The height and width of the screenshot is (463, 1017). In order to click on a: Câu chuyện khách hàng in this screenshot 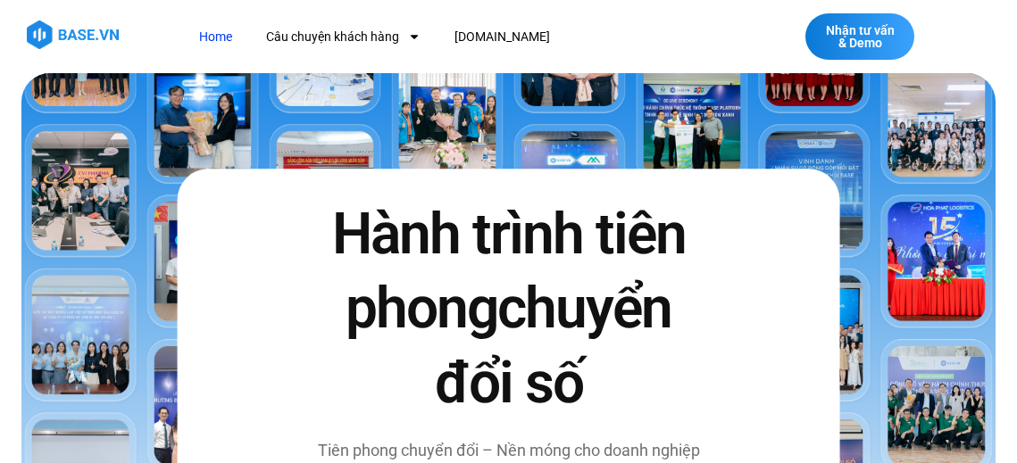, I will do `click(343, 37)`.